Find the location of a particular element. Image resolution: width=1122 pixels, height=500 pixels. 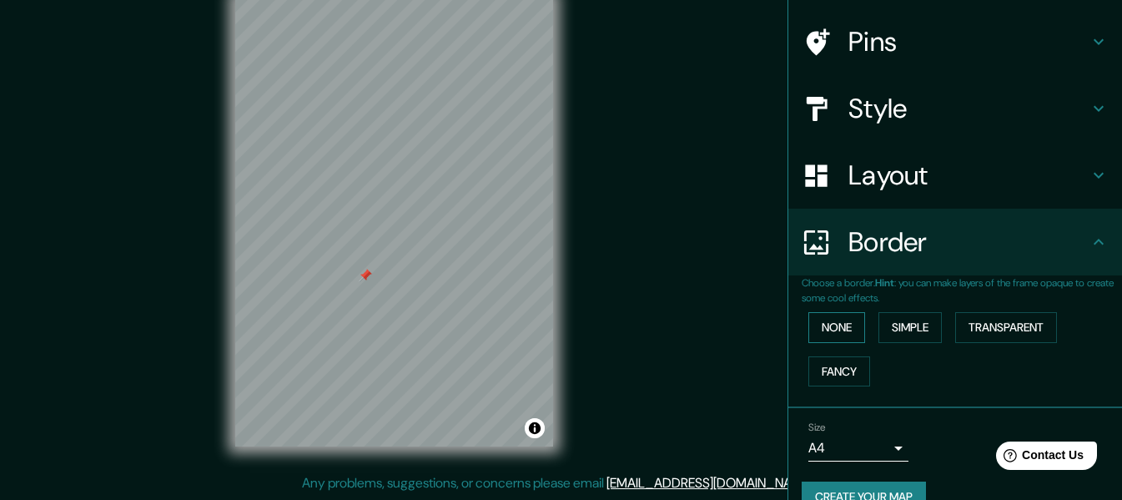

b: Hint is located at coordinates (884, 283).